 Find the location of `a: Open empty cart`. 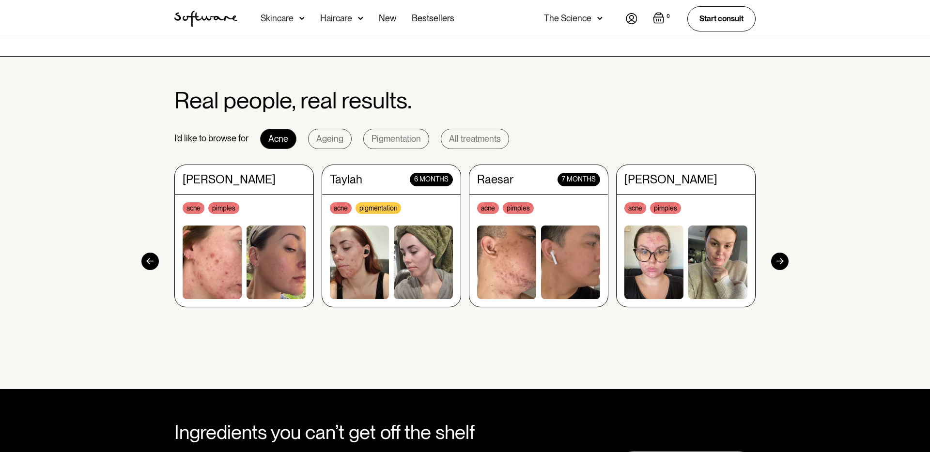

a: Open empty cart is located at coordinates (662, 19).